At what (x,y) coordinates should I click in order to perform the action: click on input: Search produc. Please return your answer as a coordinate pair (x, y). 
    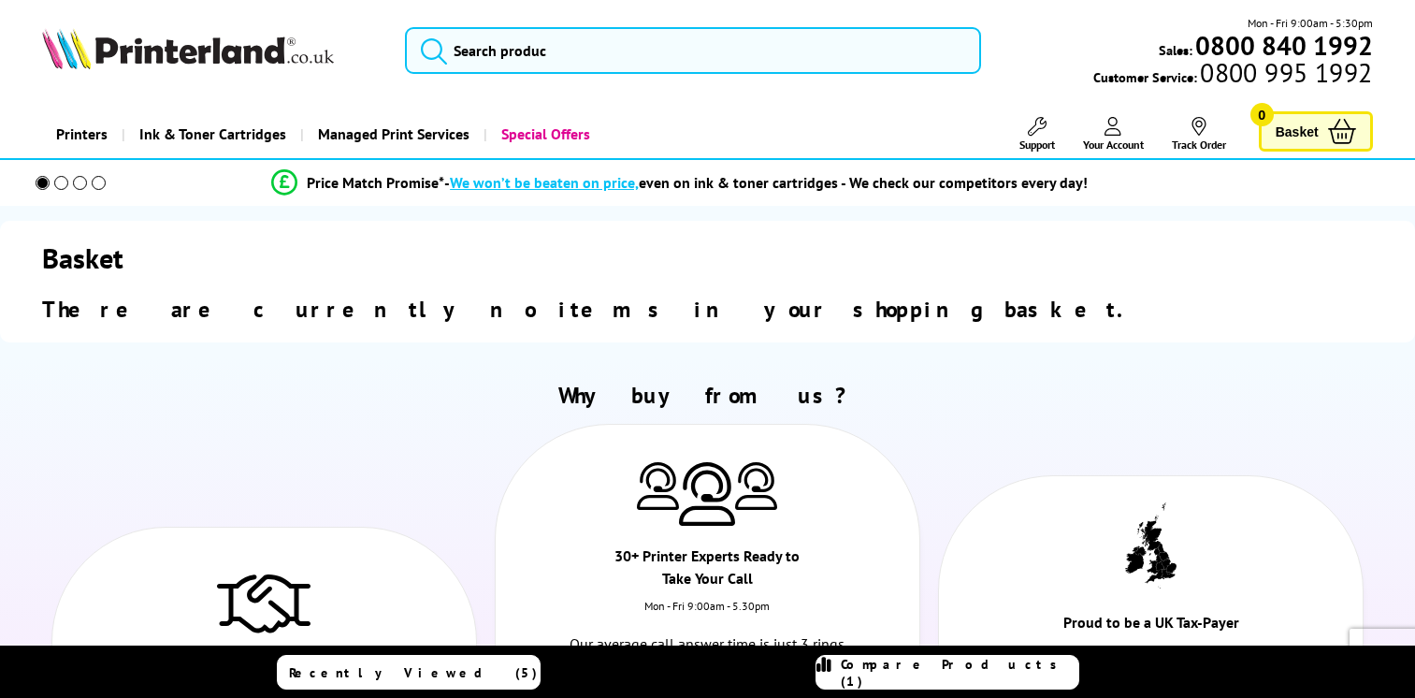
    Looking at the image, I should click on (693, 50).